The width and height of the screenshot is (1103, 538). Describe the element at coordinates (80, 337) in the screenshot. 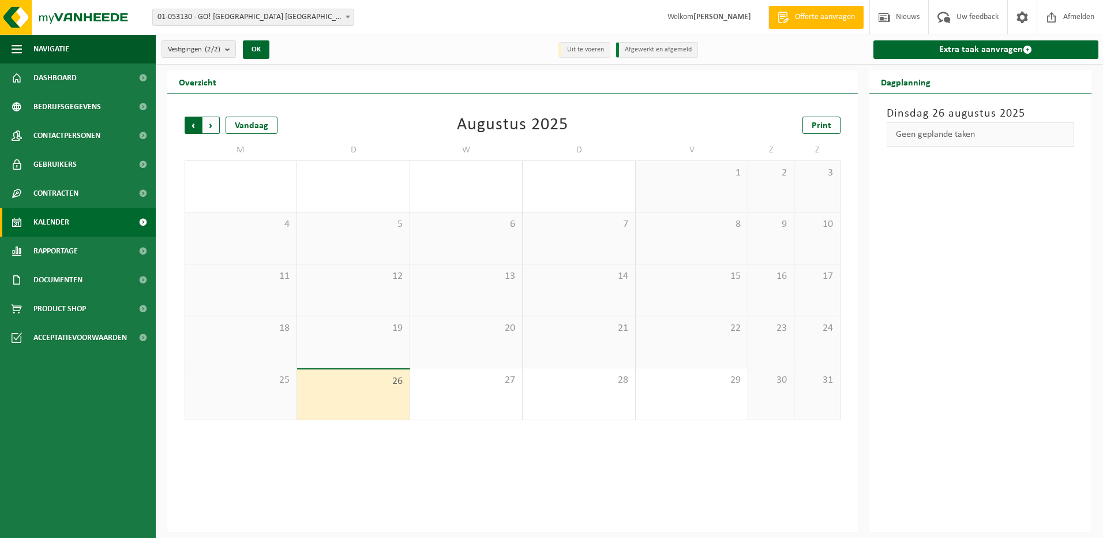

I see `span: Acceptatievoorwaarden` at that location.